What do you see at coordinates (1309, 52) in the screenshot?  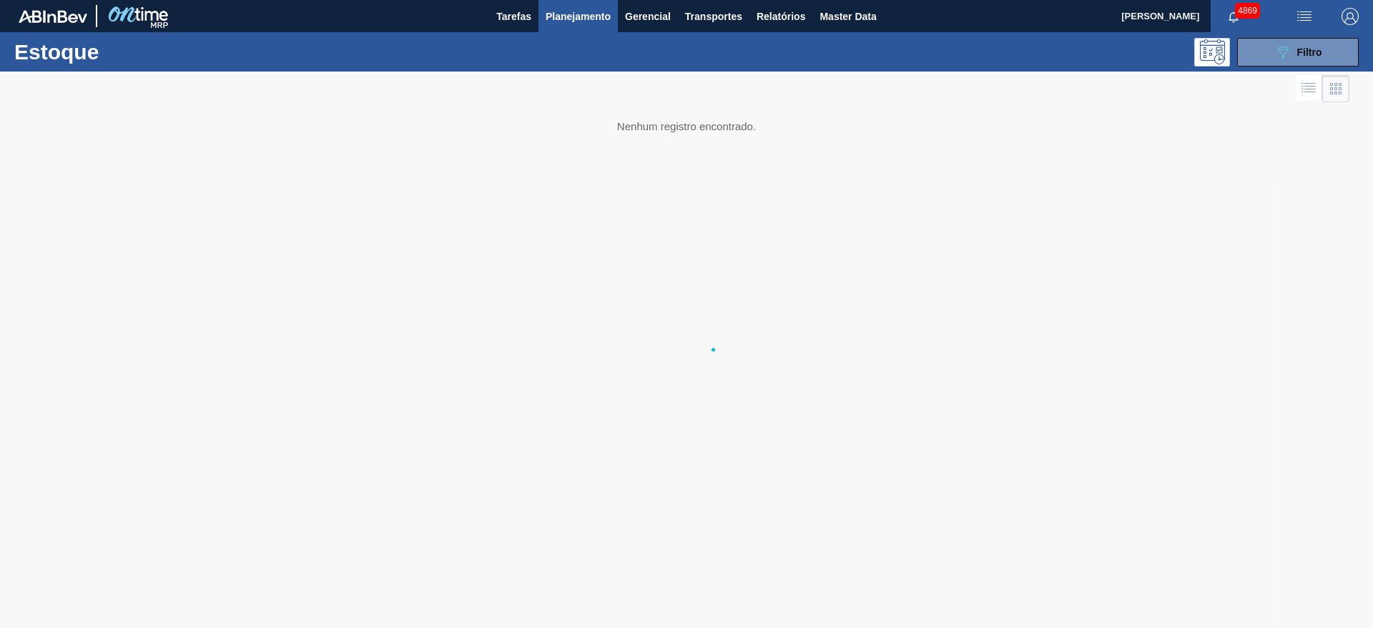 I see `span: Filtro` at bounding box center [1309, 52].